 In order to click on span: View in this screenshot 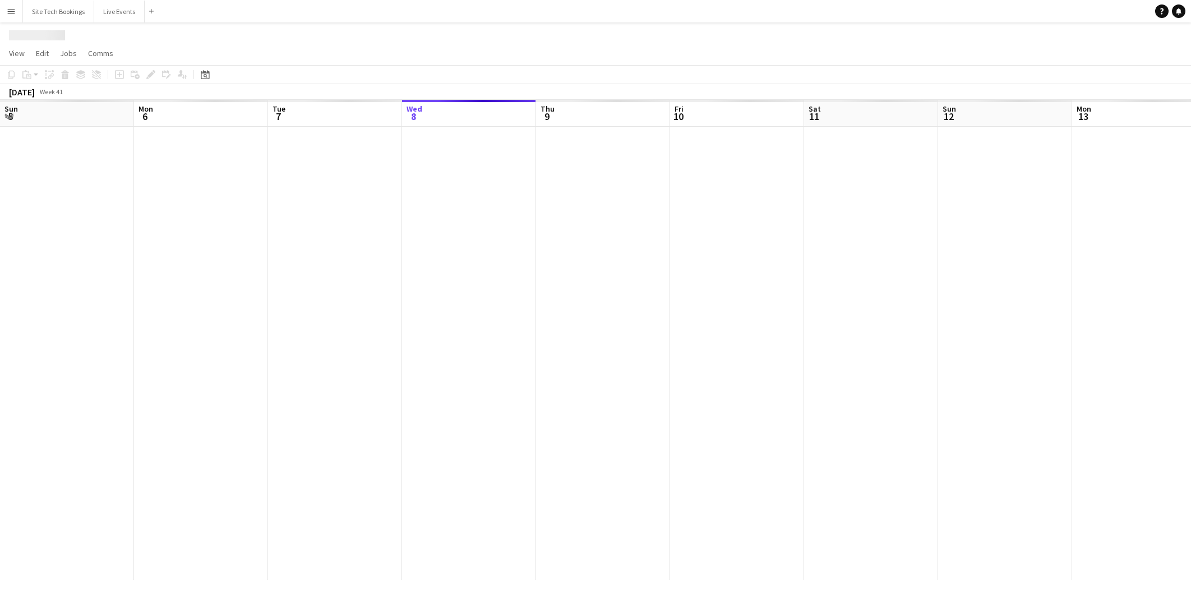, I will do `click(17, 53)`.